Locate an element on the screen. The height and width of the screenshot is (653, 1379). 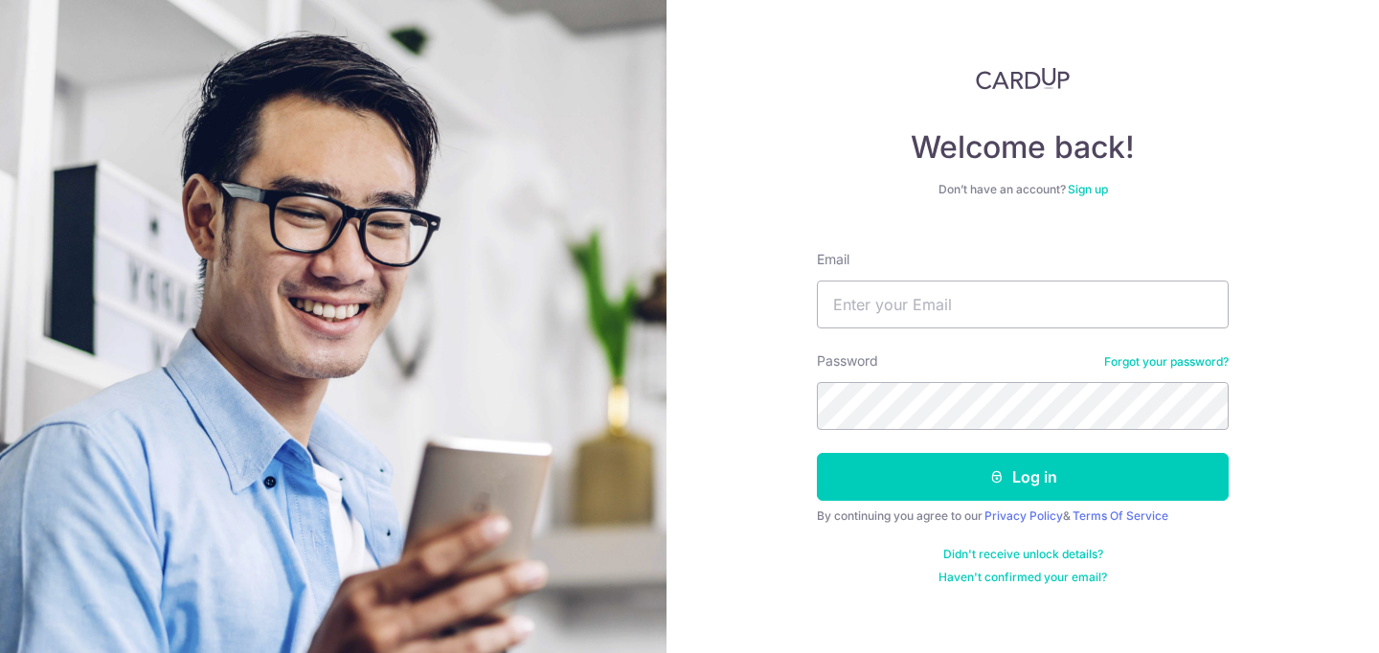
a: Terms Of Service is located at coordinates (1120, 515).